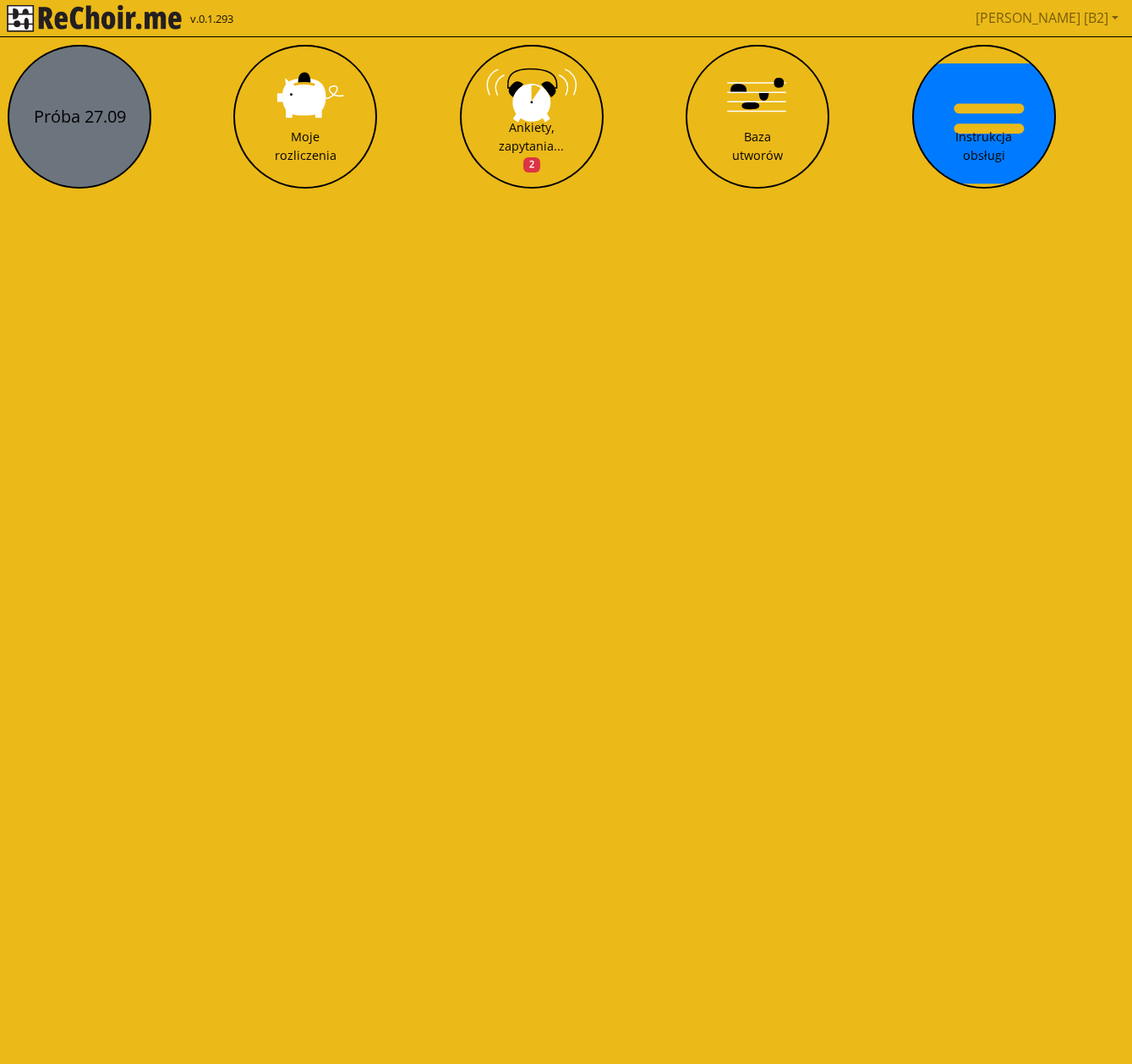 The image size is (1132, 1064). Describe the element at coordinates (983, 145) in the screenshot. I see `div: Instrukcja obsługi` at that location.